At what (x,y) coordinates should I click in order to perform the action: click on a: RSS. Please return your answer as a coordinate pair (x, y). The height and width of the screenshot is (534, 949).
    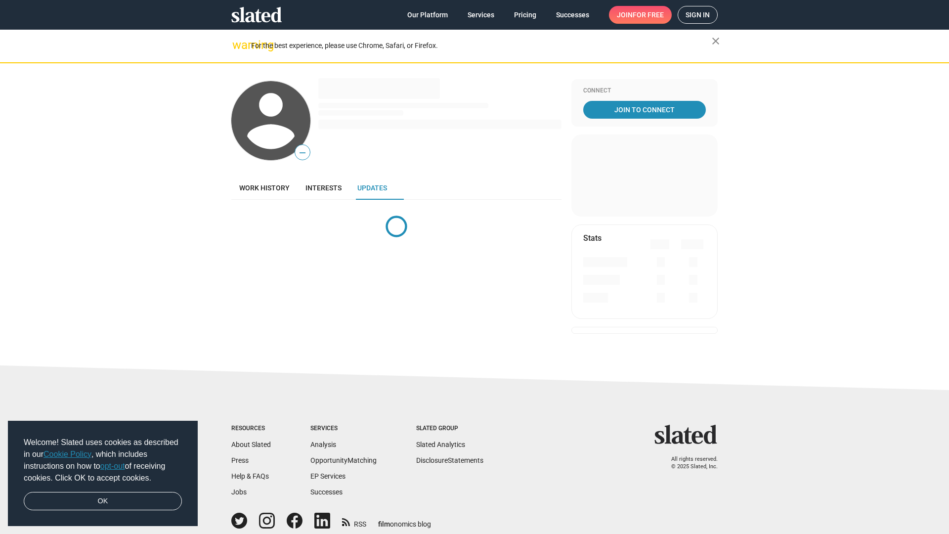
    Looking at the image, I should click on (354, 521).